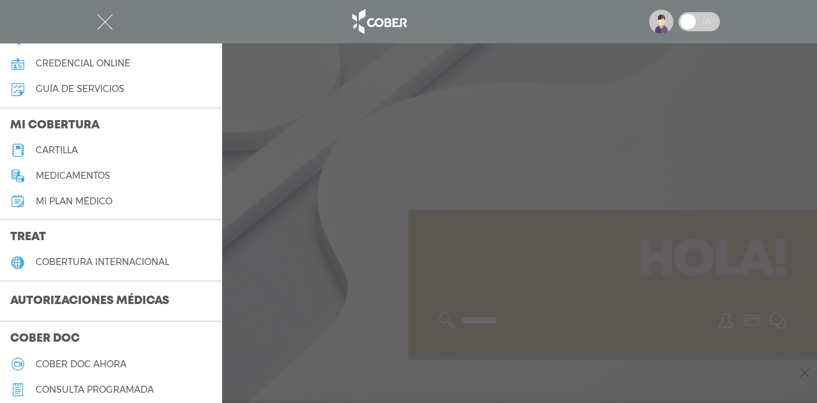  Describe the element at coordinates (102, 262) in the screenshot. I see `h5: cobertura internacional` at that location.